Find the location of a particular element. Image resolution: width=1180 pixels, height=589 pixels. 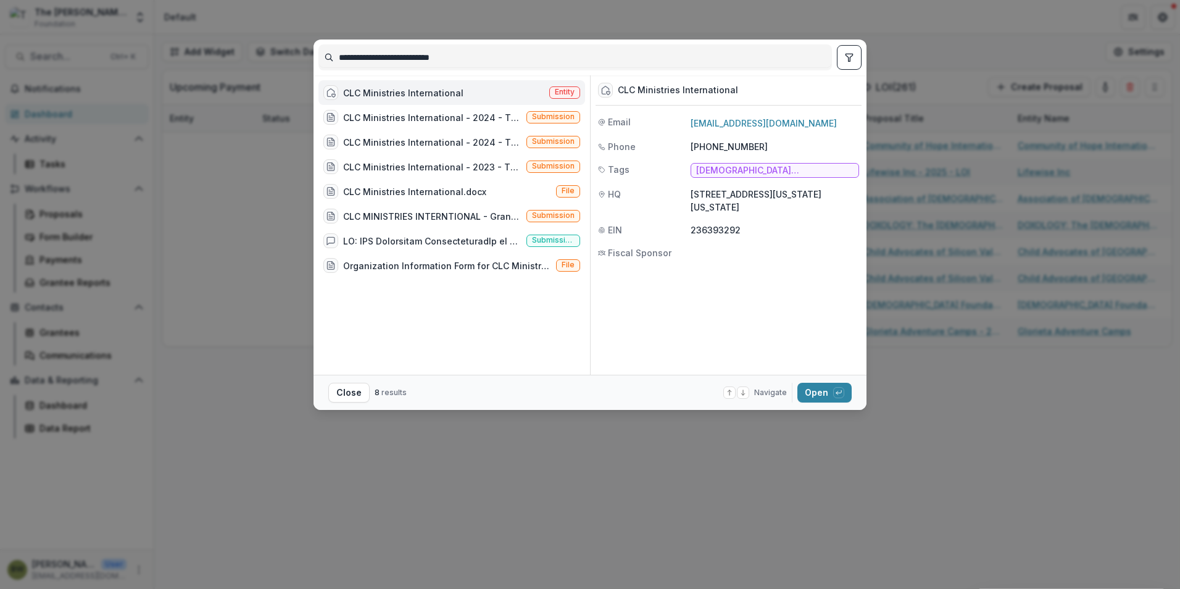

span: Email is located at coordinates (619, 122).